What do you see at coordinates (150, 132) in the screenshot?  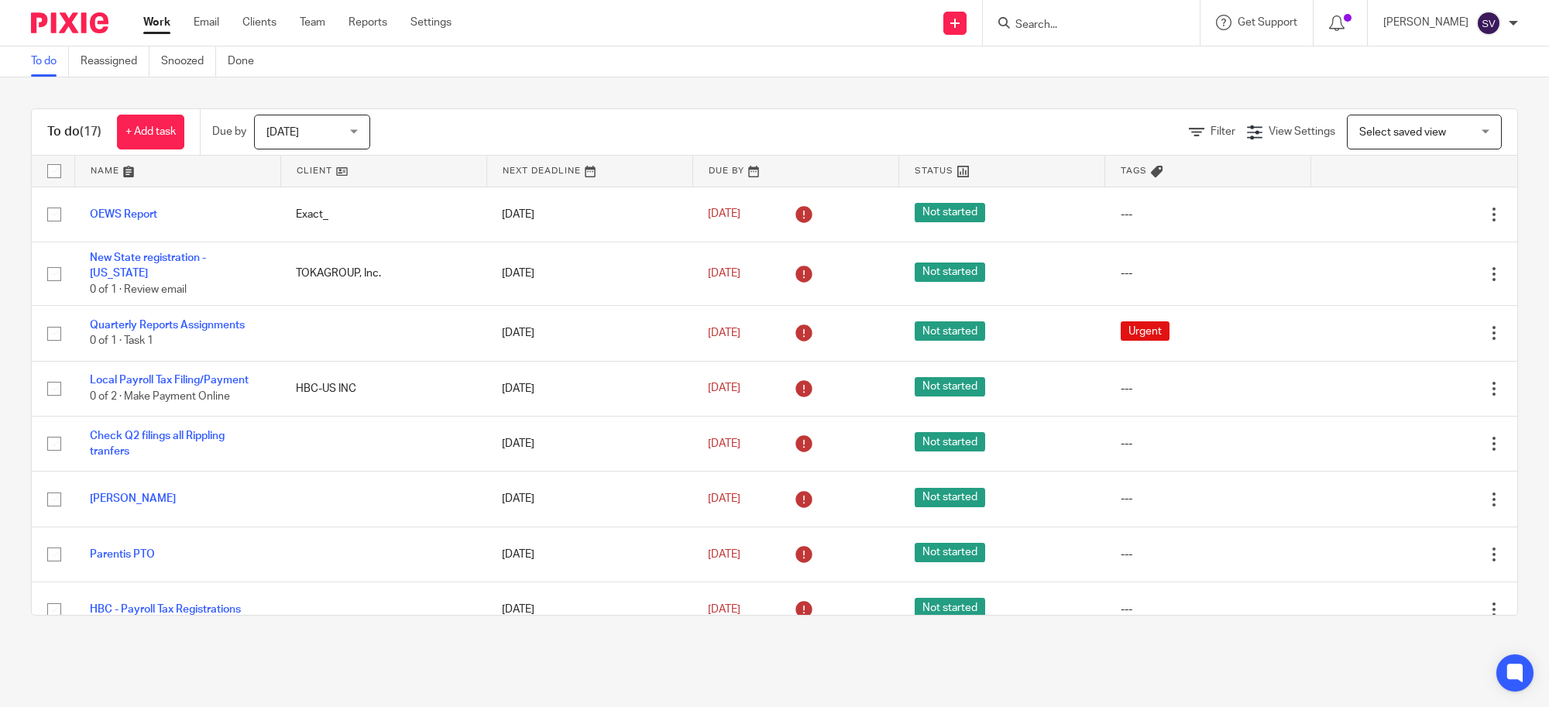 I see `a: + Add task` at bounding box center [150, 132].